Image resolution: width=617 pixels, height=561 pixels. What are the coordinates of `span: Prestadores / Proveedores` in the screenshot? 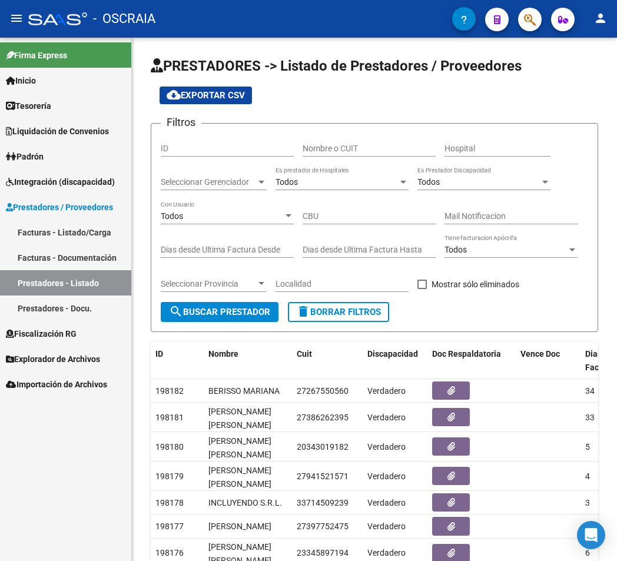 It's located at (59, 207).